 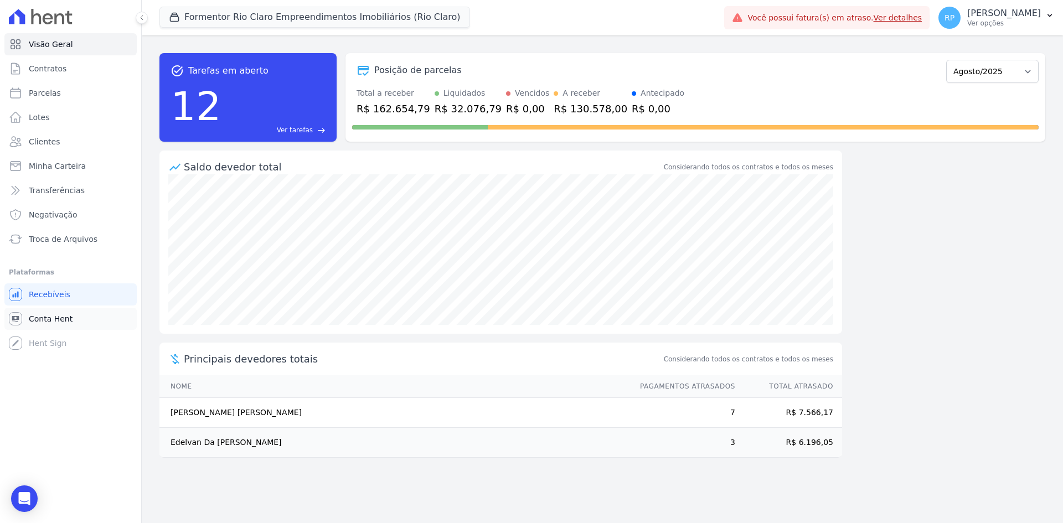 What do you see at coordinates (24, 499) in the screenshot?
I see `div: Open Intercom Messenger` at bounding box center [24, 499].